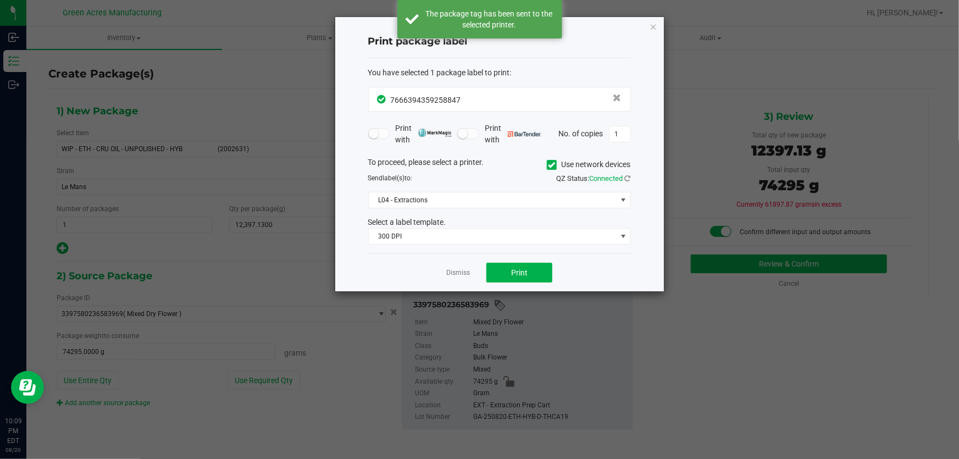 The height and width of the screenshot is (459, 959). Describe the element at coordinates (500, 42) in the screenshot. I see `h4: Print package label` at that location.